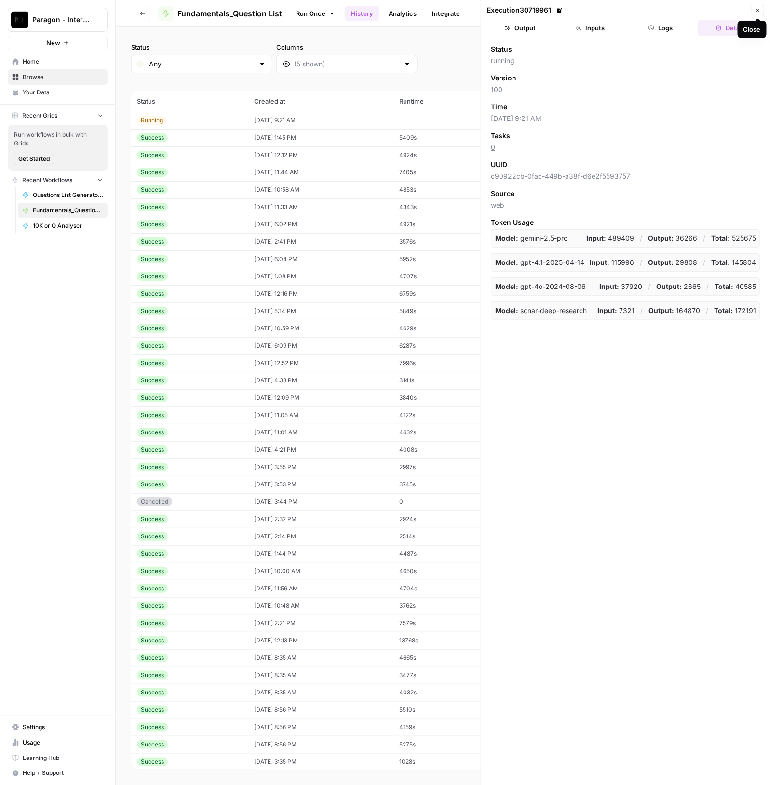  What do you see at coordinates (57, 728) in the screenshot?
I see `a: Settings` at bounding box center [57, 728].